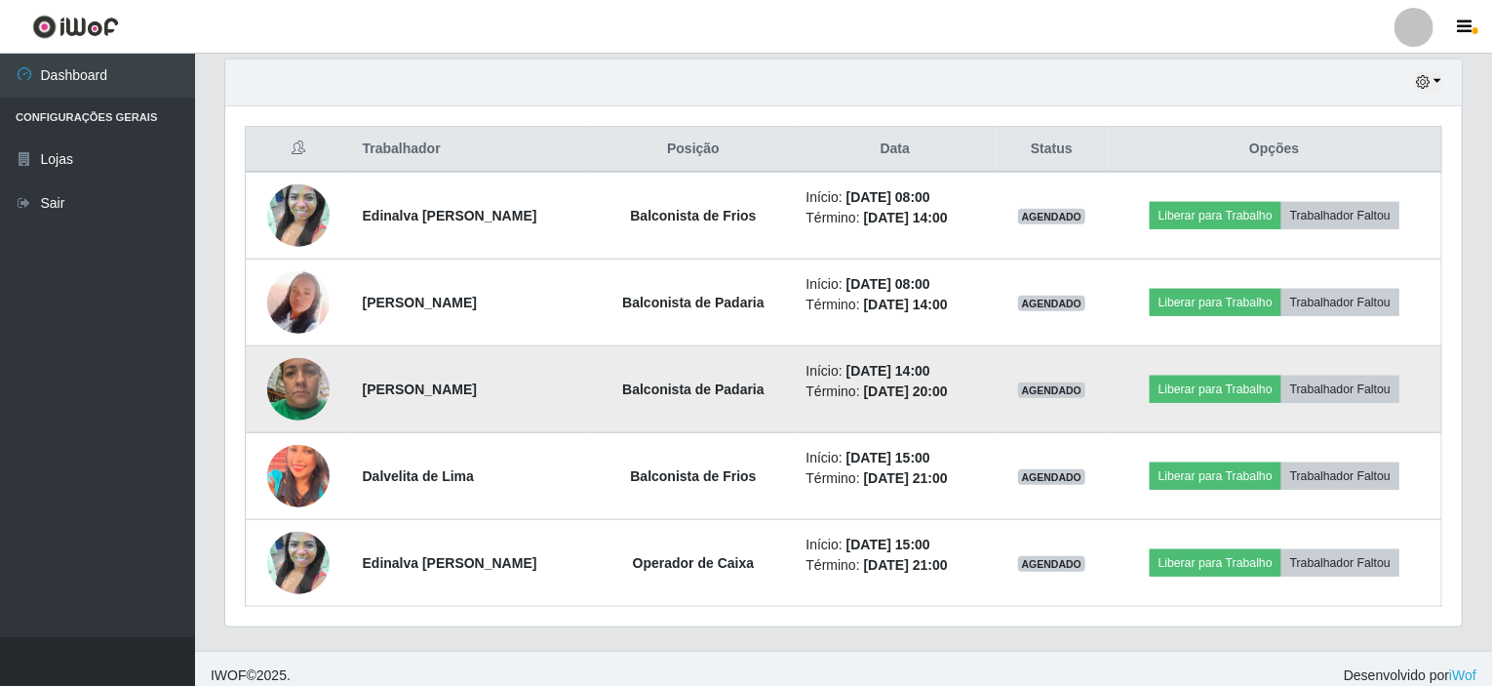  Describe the element at coordinates (1463, 675) in the screenshot. I see `a: iWof` at that location.